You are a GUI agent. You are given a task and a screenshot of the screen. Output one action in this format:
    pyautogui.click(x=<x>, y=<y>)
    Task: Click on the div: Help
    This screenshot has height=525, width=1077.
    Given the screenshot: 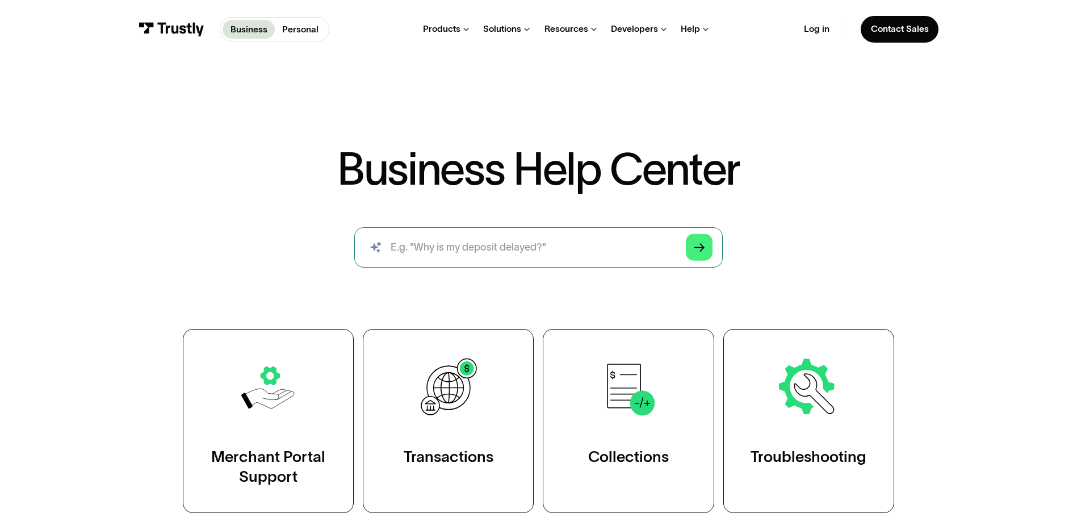 What is the action you would take?
    pyautogui.click(x=691, y=29)
    